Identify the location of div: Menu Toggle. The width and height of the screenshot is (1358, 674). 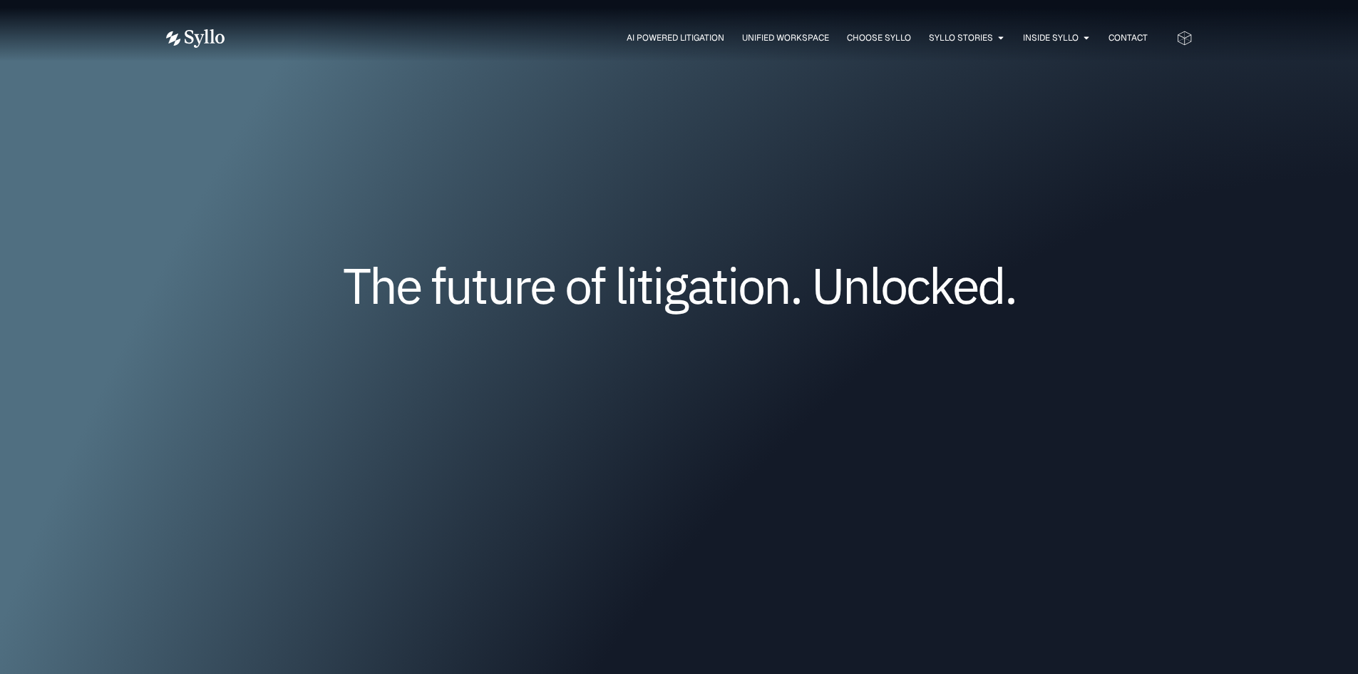
(700, 38).